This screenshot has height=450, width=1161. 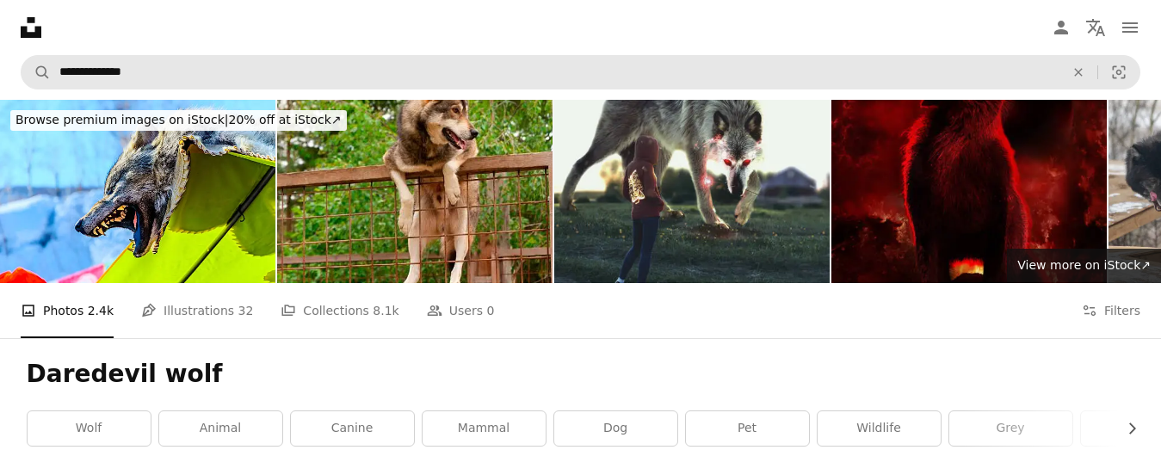 What do you see at coordinates (1062, 28) in the screenshot?
I see `a: Log in / Sign up` at bounding box center [1062, 28].